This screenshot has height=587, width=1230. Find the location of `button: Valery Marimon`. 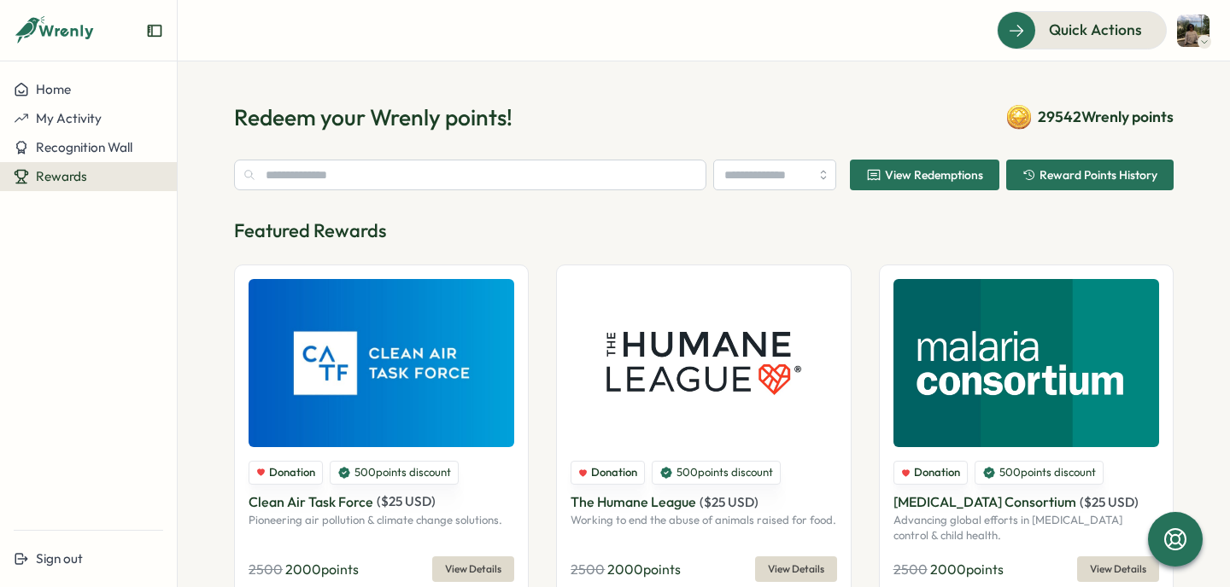

button: Valery Marimon is located at coordinates (1193, 31).